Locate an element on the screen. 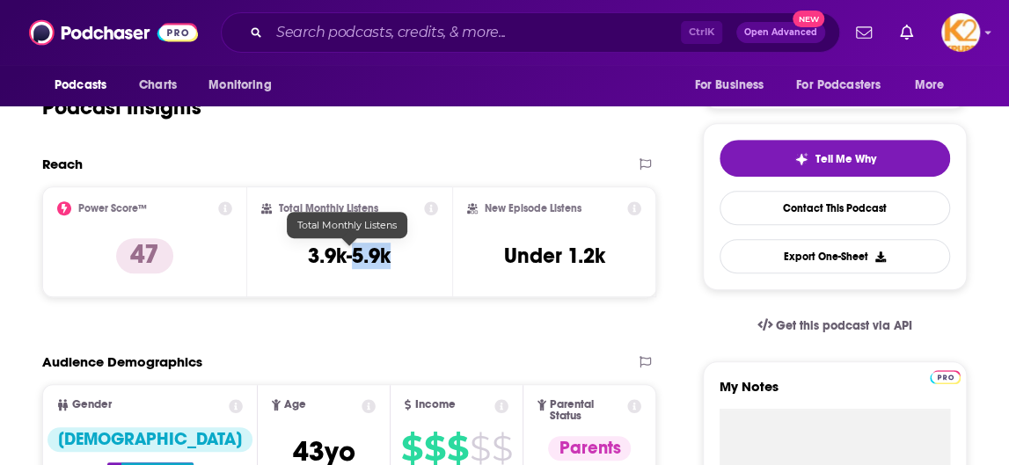  span: Logged in as K2Krupp is located at coordinates (960, 33).